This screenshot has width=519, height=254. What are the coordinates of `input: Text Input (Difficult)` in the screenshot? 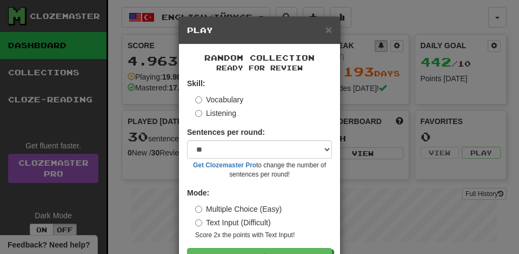 It's located at (199, 222).